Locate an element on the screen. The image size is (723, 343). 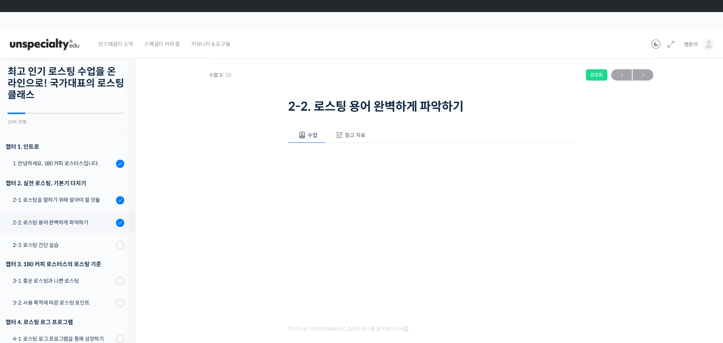
span: 참고 자료 is located at coordinates (355, 135).